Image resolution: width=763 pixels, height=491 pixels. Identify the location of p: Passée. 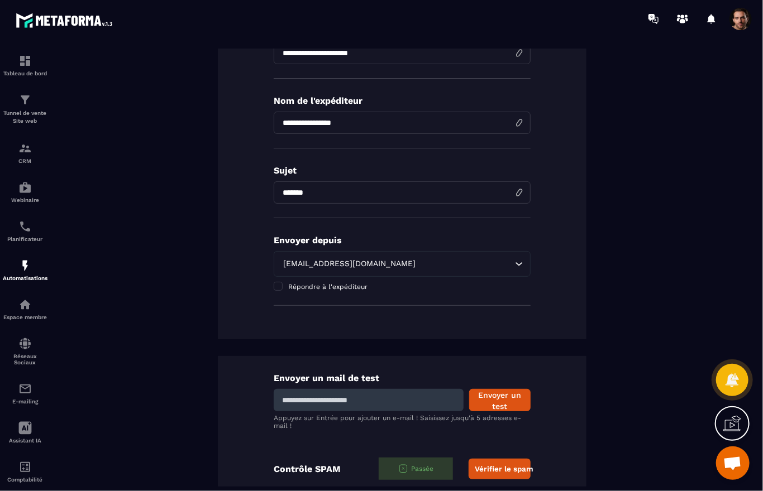
(422, 469).